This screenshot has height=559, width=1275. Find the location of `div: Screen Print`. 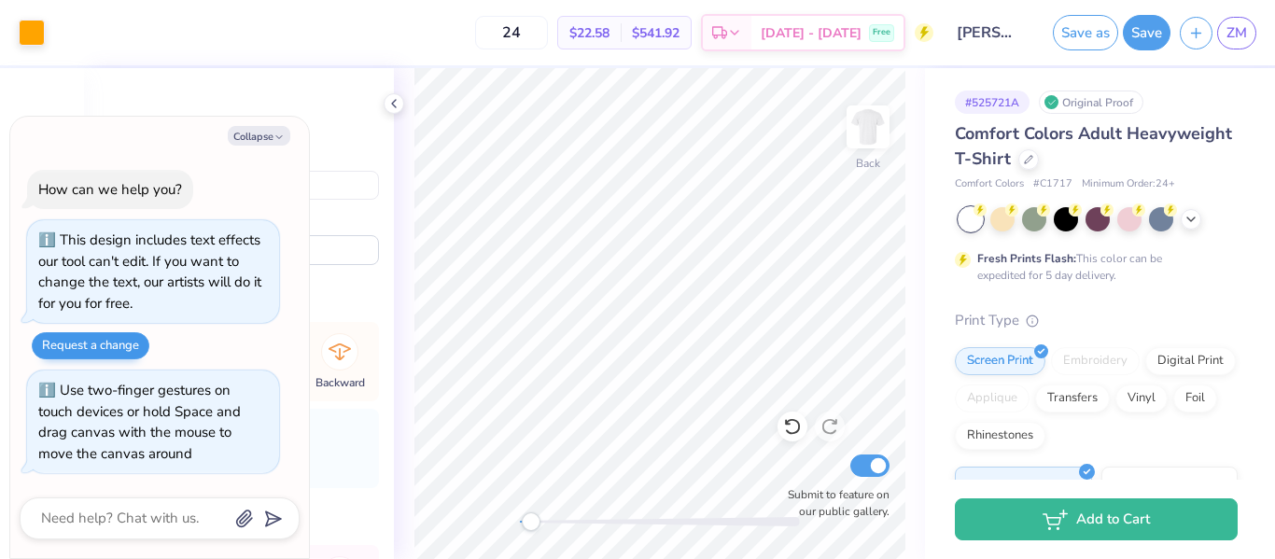

div: Screen Print is located at coordinates (999, 361).